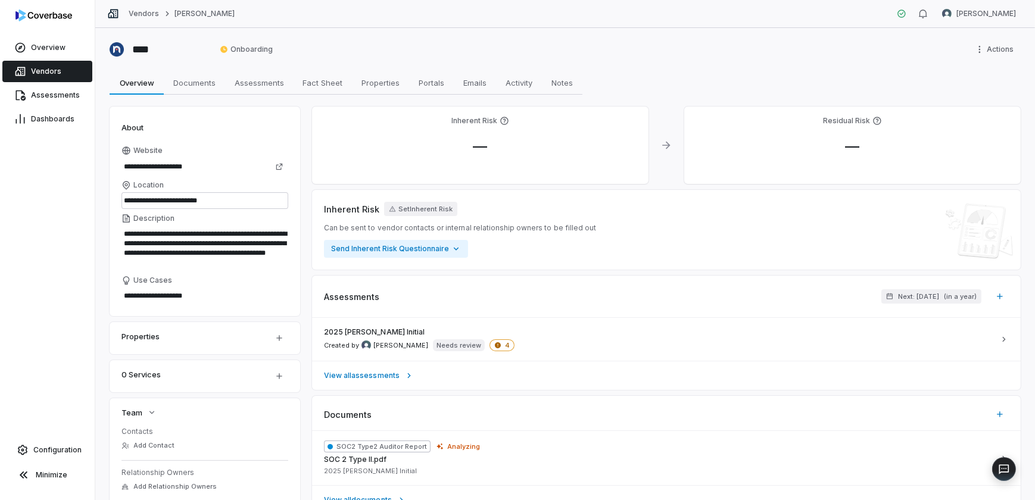 This screenshot has width=1035, height=500. Describe the element at coordinates (152, 280) in the screenshot. I see `span: Use Cases` at that location.